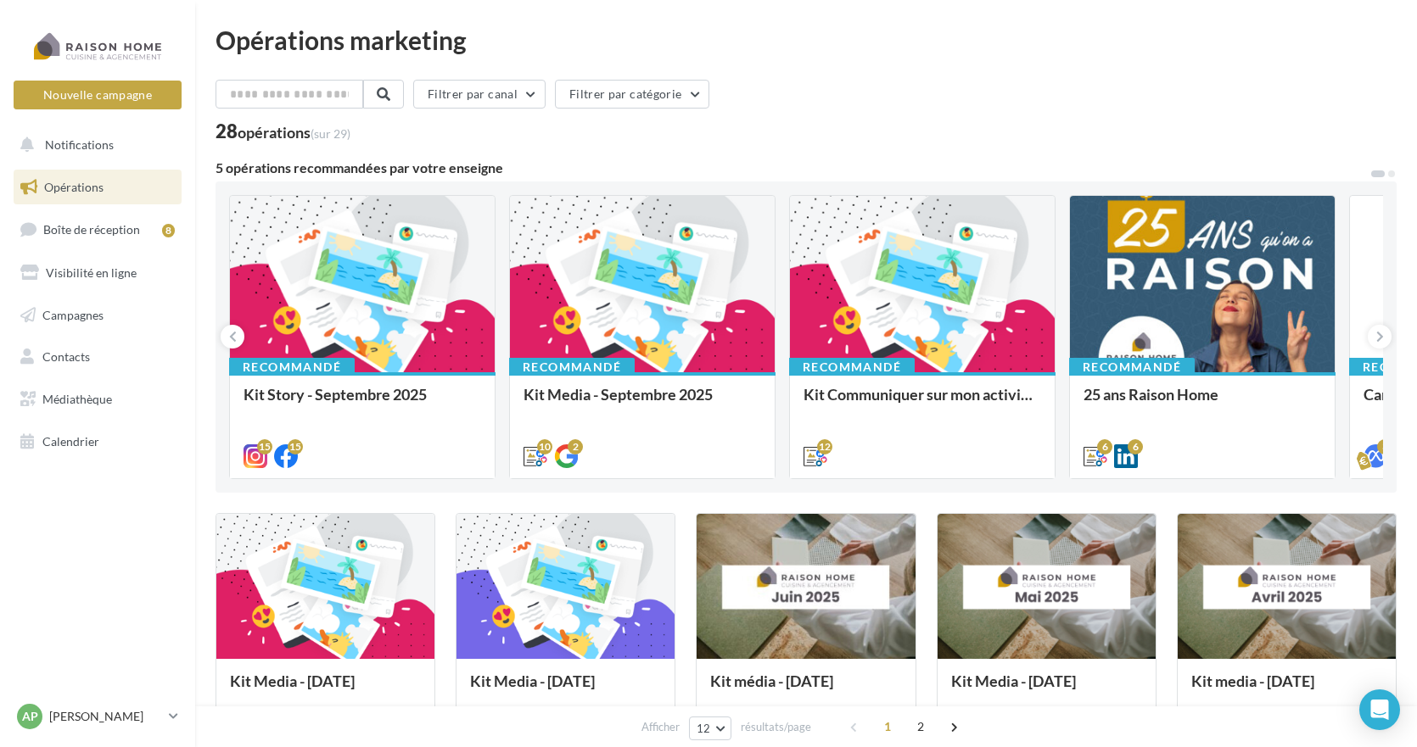  I want to click on button: Filtrer par catégorie, so click(632, 94).